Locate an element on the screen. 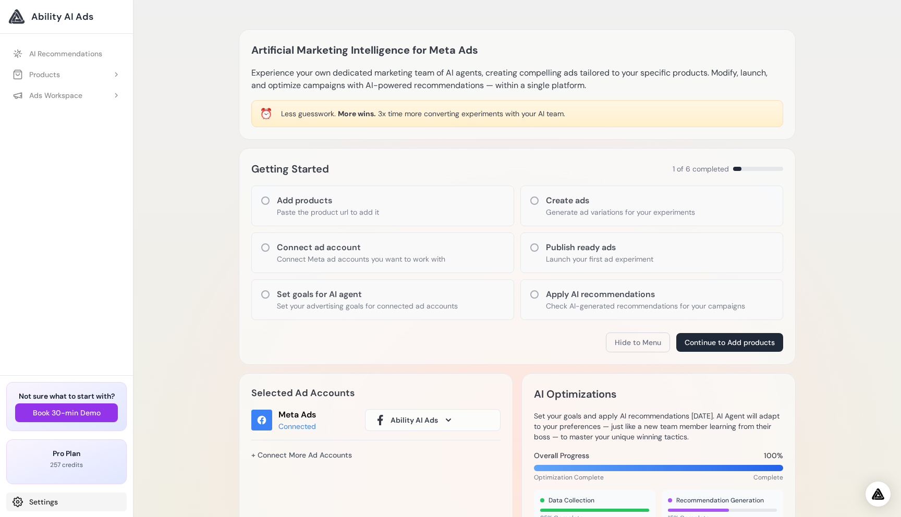  div: Connected is located at coordinates (297, 427).